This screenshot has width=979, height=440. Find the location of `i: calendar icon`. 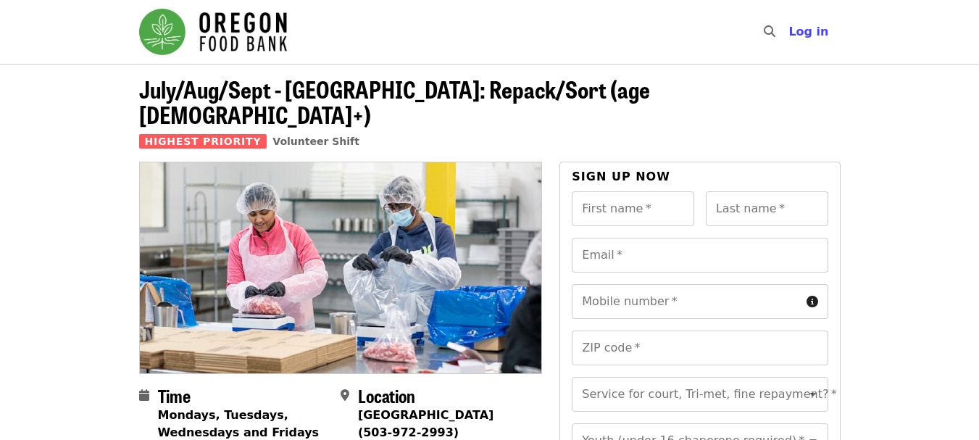

i: calendar icon is located at coordinates (144, 395).